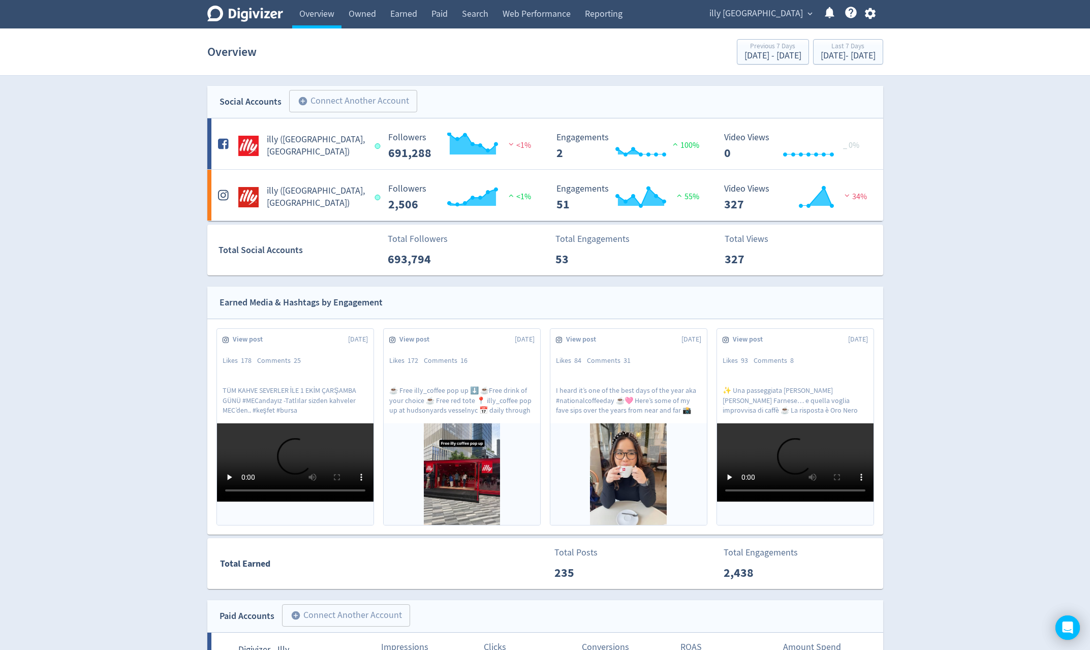  What do you see at coordinates (295, 400) in the screenshot?
I see `p: TÜM KAHVE SEVERLER İLE 1 EKİM ÇARŞAMBA GÜNÜ #MECandayız -Tatlılar sizden kahveler MEC’den.. #keşf...` at bounding box center [295, 400].